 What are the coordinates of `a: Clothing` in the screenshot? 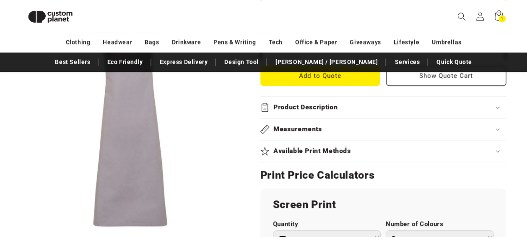 It's located at (78, 42).